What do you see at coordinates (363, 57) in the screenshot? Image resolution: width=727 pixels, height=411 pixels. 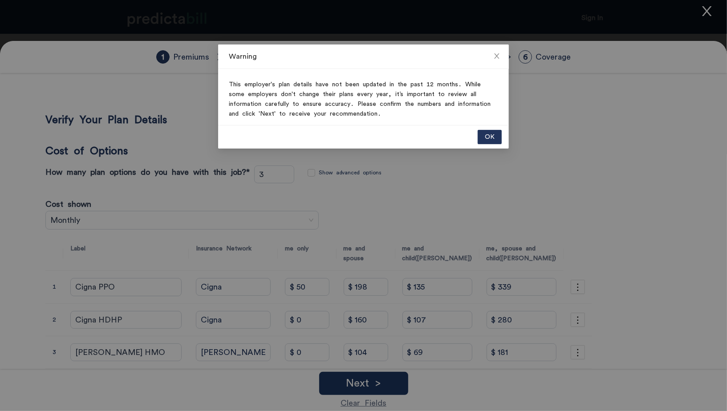 I see `div: Warning` at bounding box center [363, 57].